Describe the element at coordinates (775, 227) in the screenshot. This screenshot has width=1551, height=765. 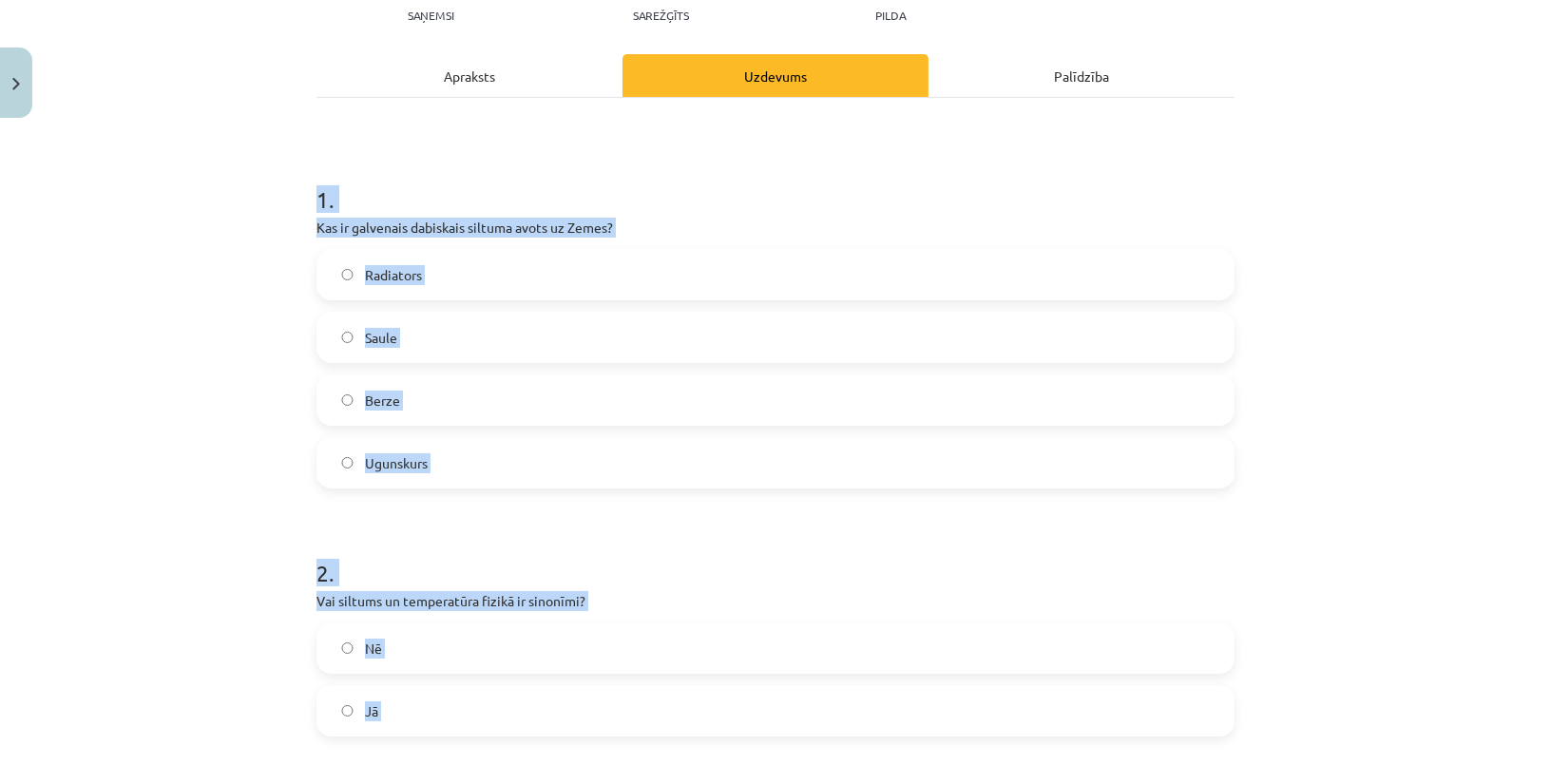
I see `p: Kas ir galvenais dabiskais siltuma avots uz Zemes?` at that location.